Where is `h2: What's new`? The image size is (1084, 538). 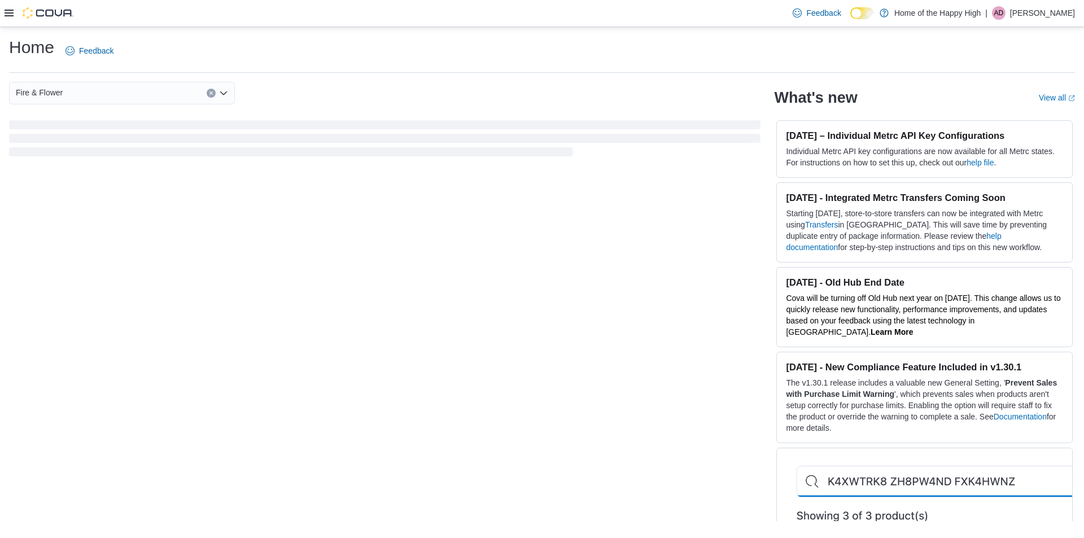 h2: What's new is located at coordinates (815, 98).